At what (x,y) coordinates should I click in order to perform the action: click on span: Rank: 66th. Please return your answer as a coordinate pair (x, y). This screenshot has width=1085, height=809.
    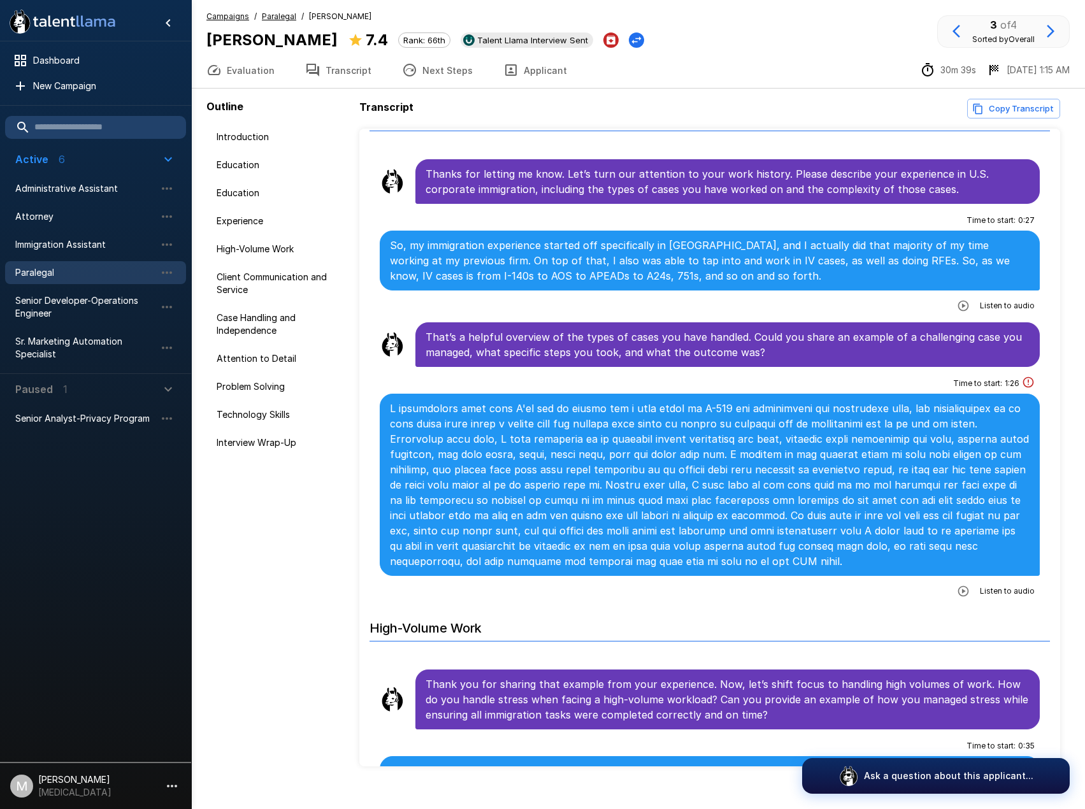
    Looking at the image, I should click on (424, 40).